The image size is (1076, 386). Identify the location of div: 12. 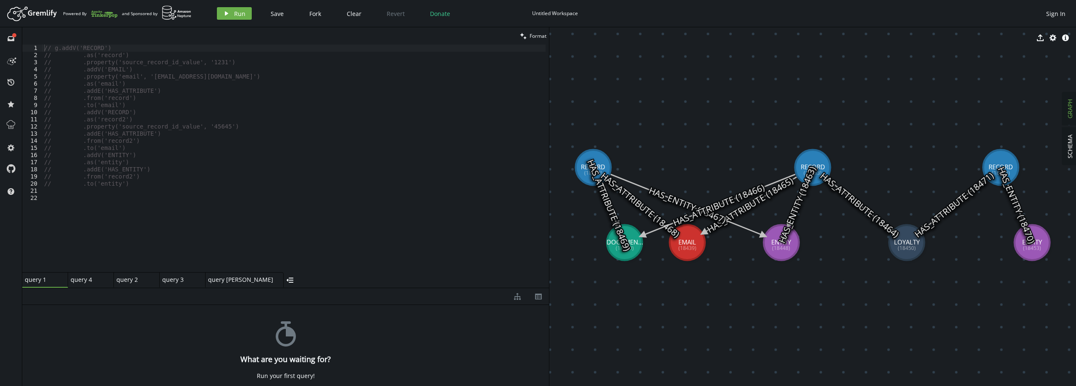
(32, 126).